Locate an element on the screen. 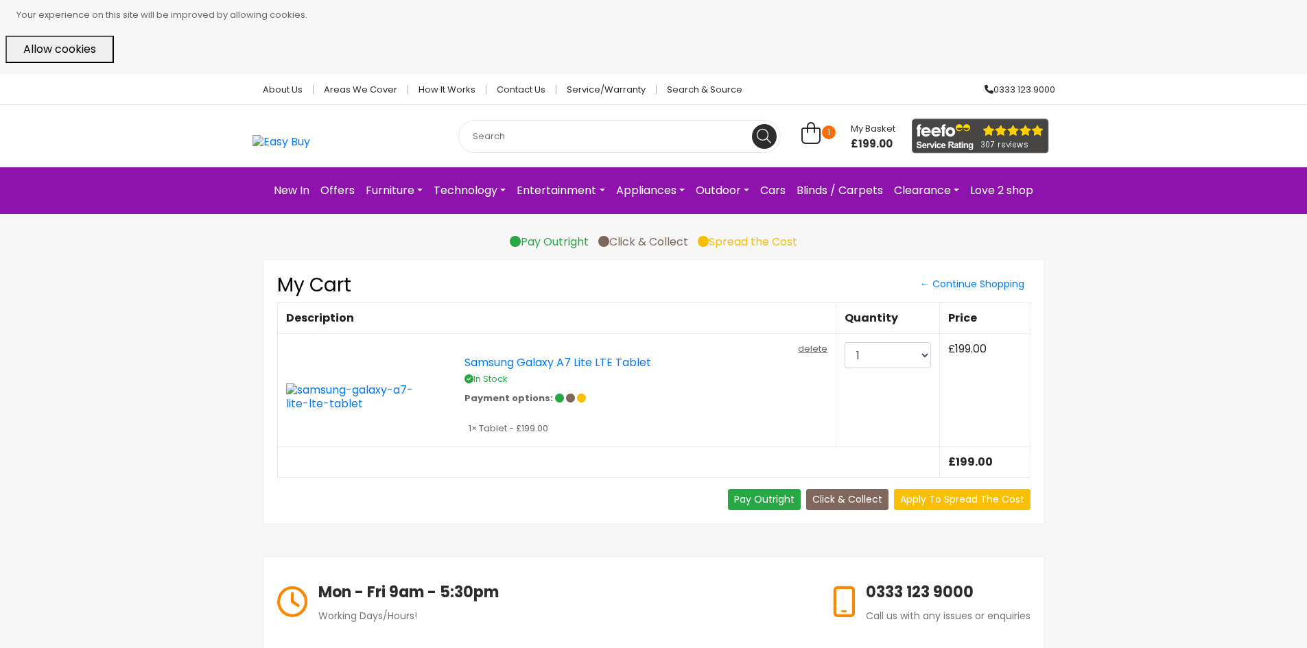 This screenshot has width=1307, height=648. a: Entertainment is located at coordinates (560, 191).